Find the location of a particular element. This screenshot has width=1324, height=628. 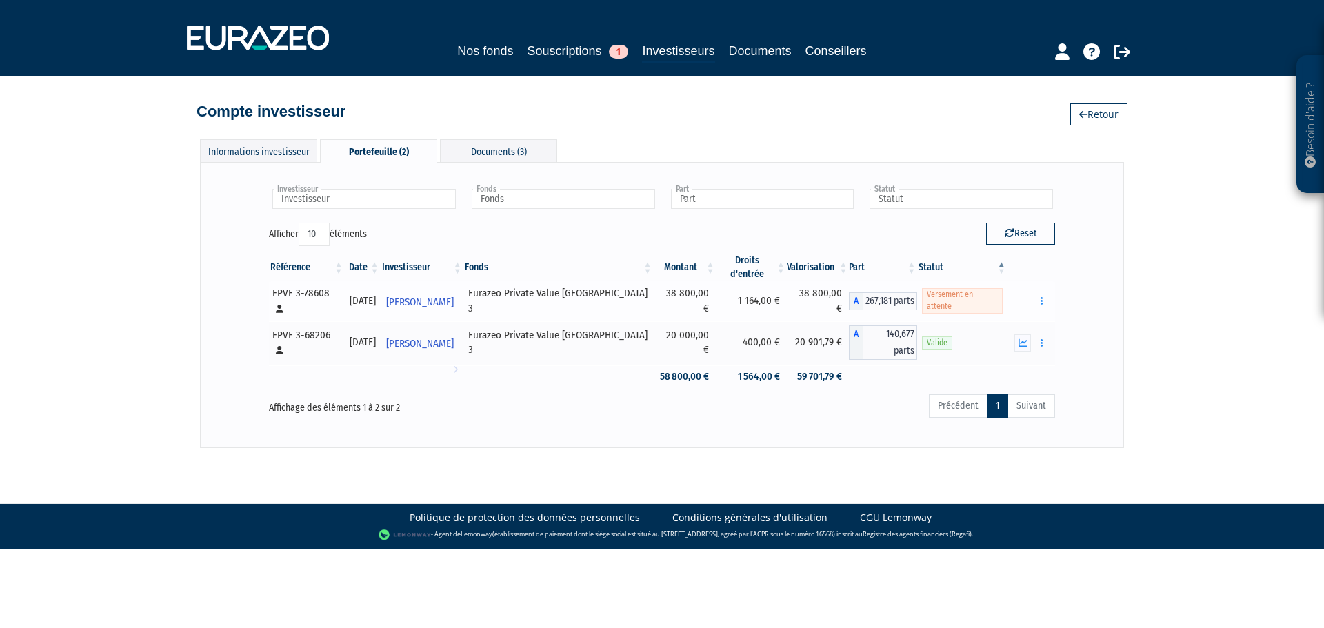

button: Reset is located at coordinates (1021, 234).